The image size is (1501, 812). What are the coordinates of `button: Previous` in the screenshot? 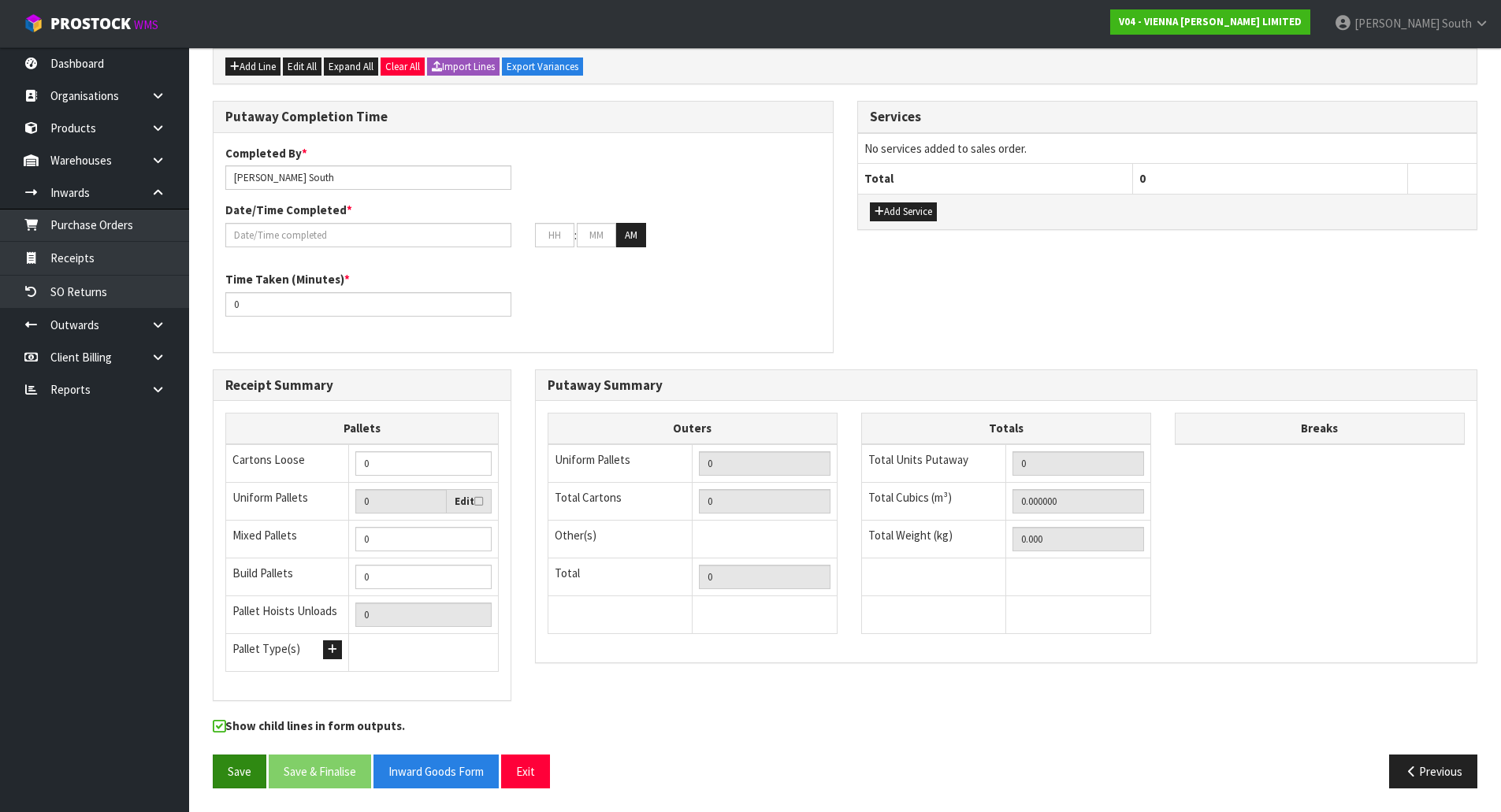 It's located at (1433, 771).